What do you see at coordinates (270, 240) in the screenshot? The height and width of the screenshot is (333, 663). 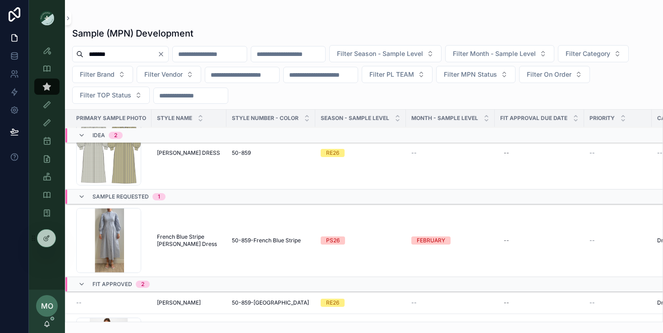 I see `a: 50-859-French Blue Stripe` at bounding box center [270, 240].